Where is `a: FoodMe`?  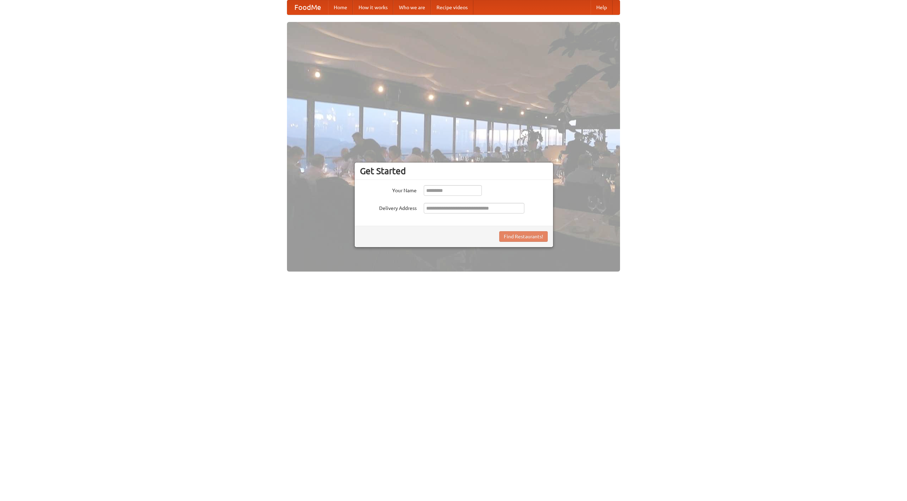
a: FoodMe is located at coordinates (308, 7).